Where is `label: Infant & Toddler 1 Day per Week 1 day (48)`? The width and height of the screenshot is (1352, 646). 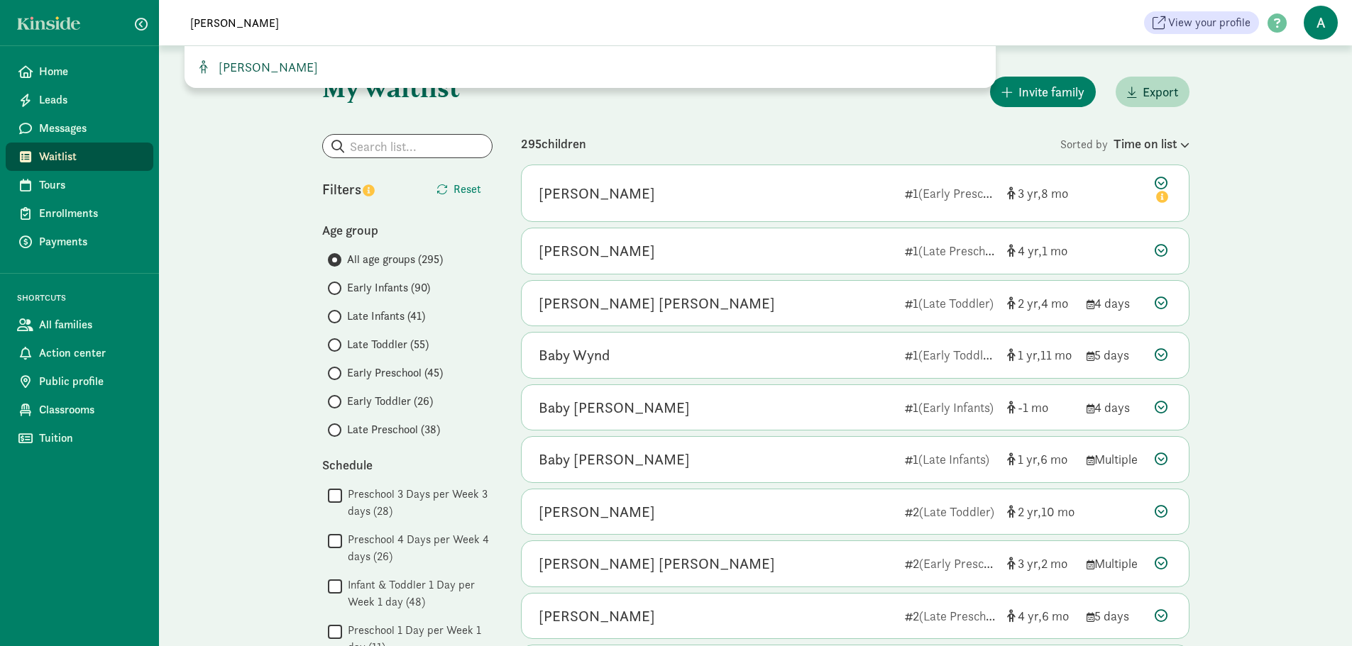
label: Infant & Toddler 1 Day per Week 1 day (48) is located at coordinates (417, 594).